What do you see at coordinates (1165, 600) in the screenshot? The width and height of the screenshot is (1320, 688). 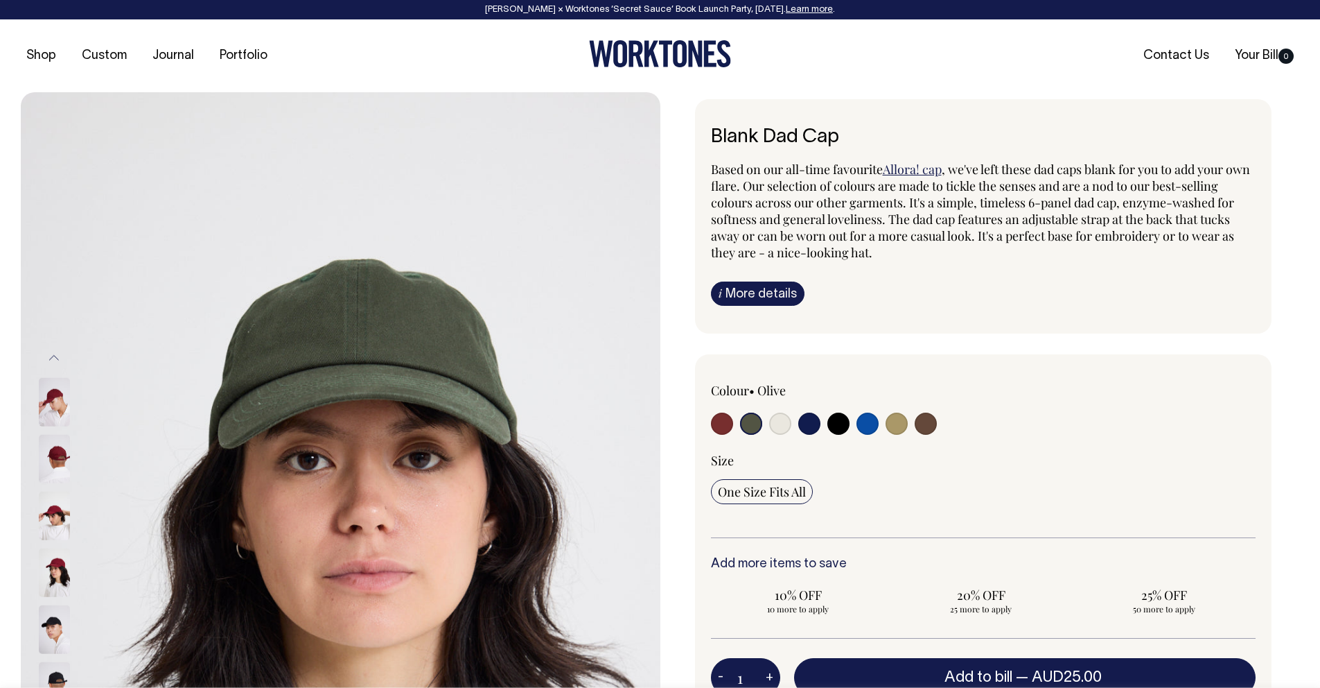 I see `input: 25% OFF 50 more to apply` at bounding box center [1165, 600].